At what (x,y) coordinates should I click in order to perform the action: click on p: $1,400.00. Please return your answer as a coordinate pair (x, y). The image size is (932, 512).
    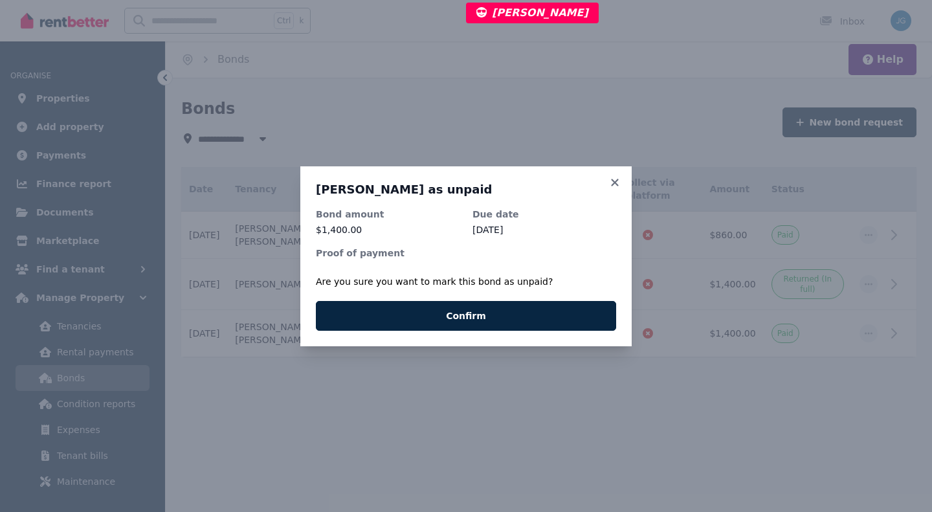
    Looking at the image, I should click on (388, 230).